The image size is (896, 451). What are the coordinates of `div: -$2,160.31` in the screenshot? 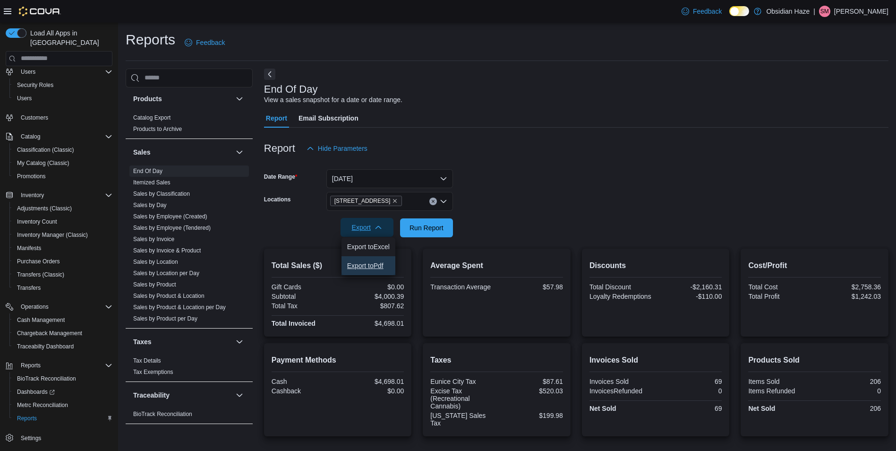 It's located at (690, 287).